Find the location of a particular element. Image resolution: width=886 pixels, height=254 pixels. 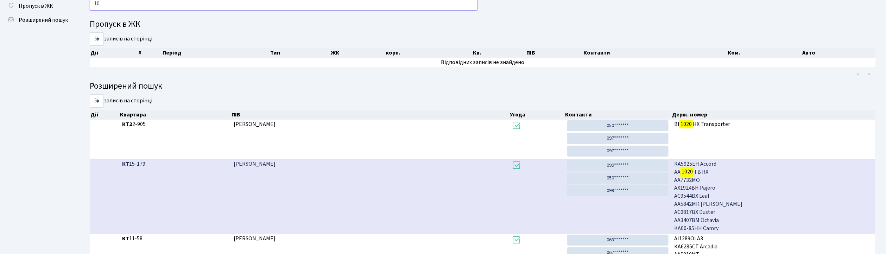

h4: Розширений пошук is located at coordinates (482, 86).